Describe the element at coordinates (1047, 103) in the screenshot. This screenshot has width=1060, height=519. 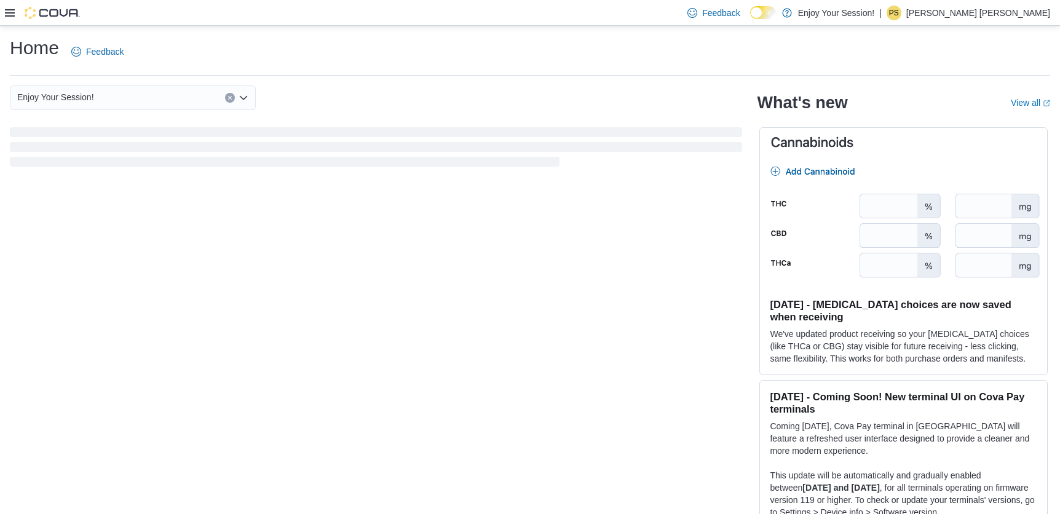
I see `svg: External link` at that location.